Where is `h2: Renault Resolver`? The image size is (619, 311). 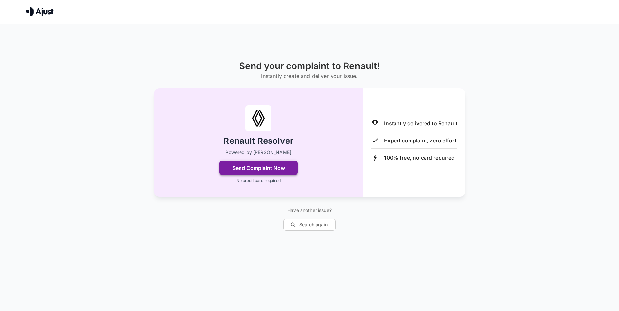
h2: Renault Resolver is located at coordinates (258, 141).